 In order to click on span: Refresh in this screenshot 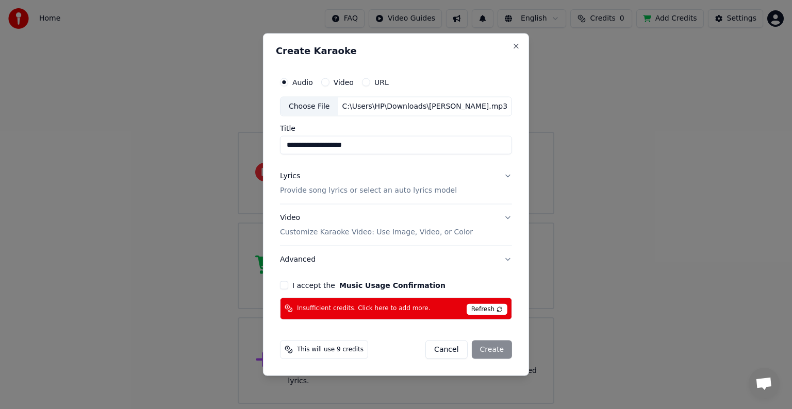, I will do `click(486, 309)`.